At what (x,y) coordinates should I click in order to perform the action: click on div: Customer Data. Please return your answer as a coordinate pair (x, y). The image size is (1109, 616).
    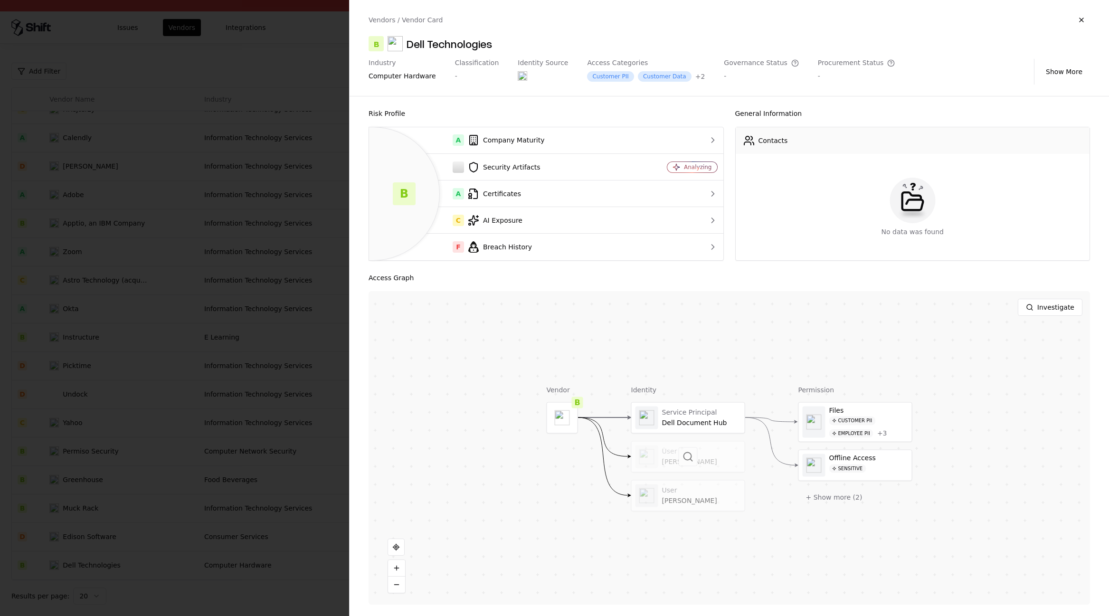
    Looking at the image, I should click on (664, 76).